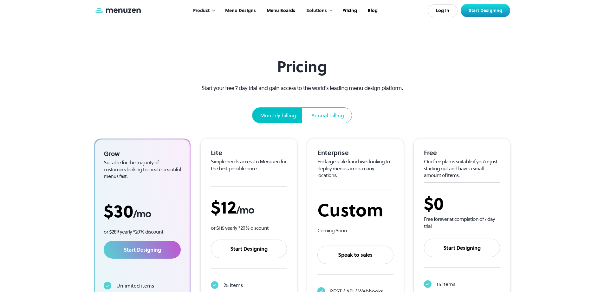 Image resolution: width=604 pixels, height=292 pixels. I want to click on div: Coming Soon, so click(356, 230).